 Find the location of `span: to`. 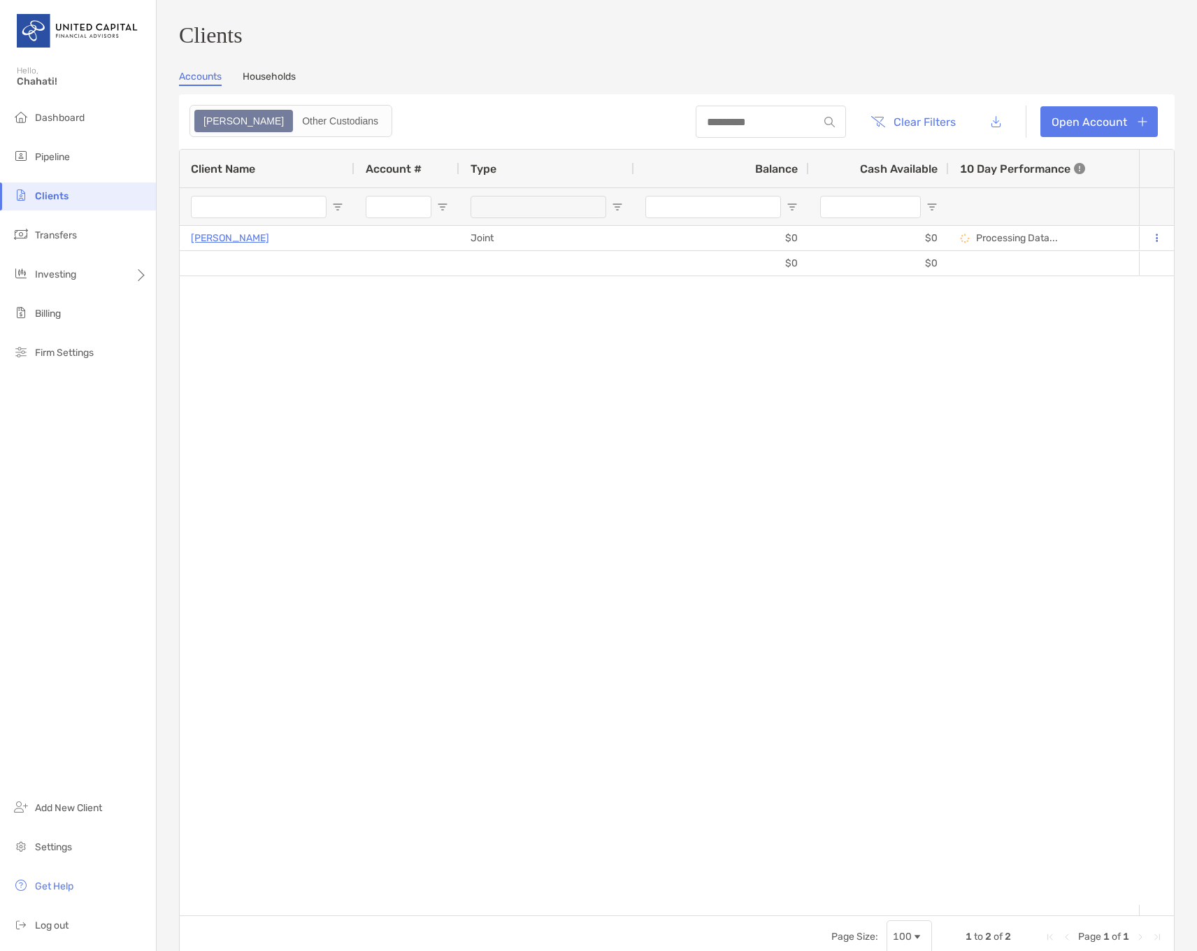

span: to is located at coordinates (978, 936).